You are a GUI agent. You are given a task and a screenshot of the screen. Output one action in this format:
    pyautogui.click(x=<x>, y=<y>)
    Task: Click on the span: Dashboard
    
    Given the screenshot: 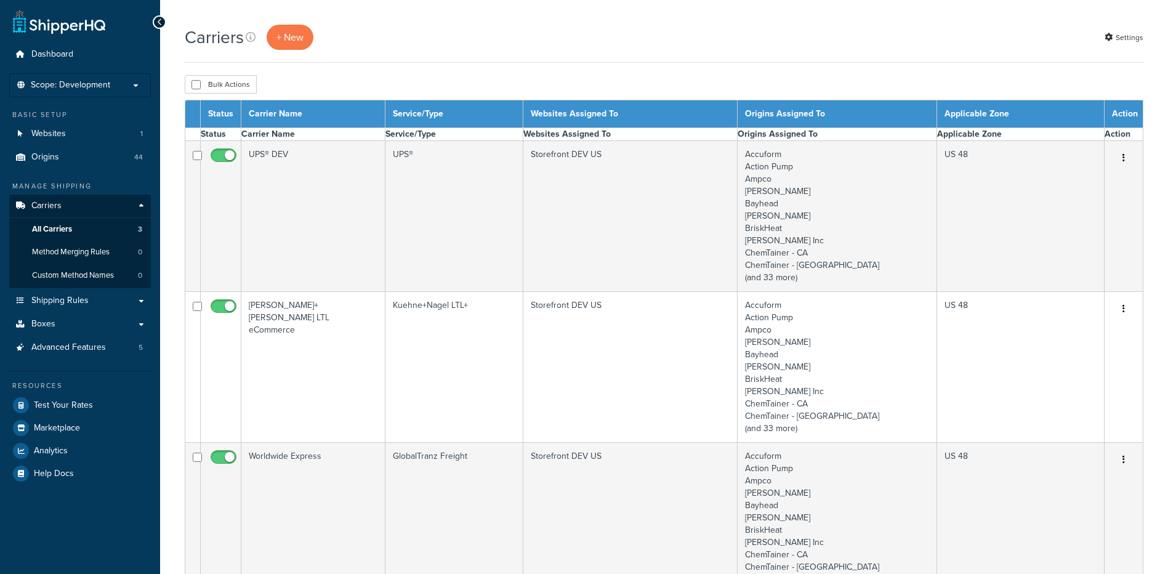 What is the action you would take?
    pyautogui.click(x=52, y=54)
    